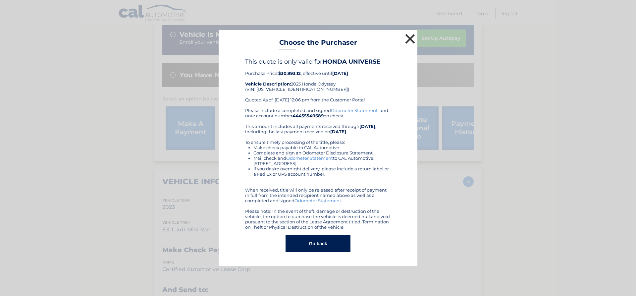 The width and height of the screenshot is (636, 296). What do you see at coordinates (322, 153) in the screenshot?
I see `li: Complete and sign an Odometer Disclosure Statement` at bounding box center [322, 153].